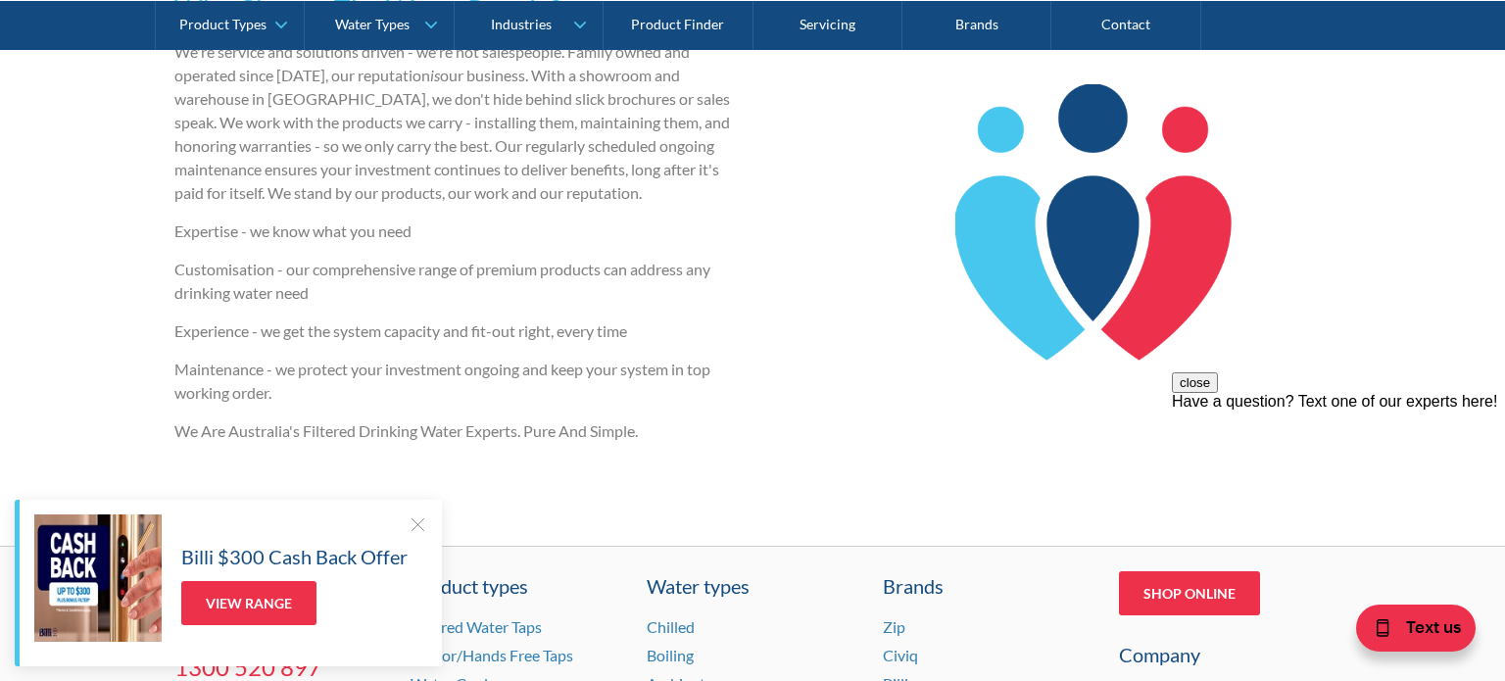 Image resolution: width=1505 pixels, height=681 pixels. I want to click on em: is, so click(435, 74).